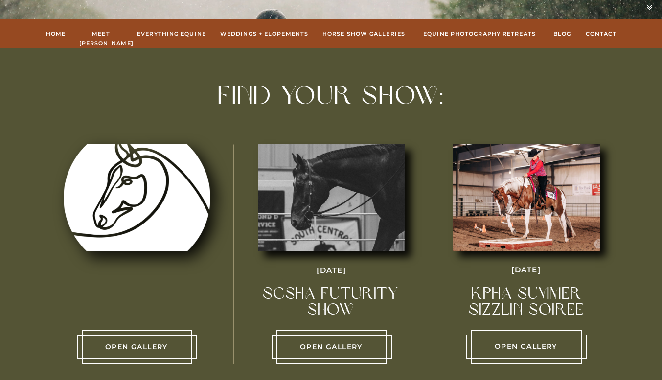  I want to click on h2: KPHA Summer sizzlin soiree, so click(527, 303).